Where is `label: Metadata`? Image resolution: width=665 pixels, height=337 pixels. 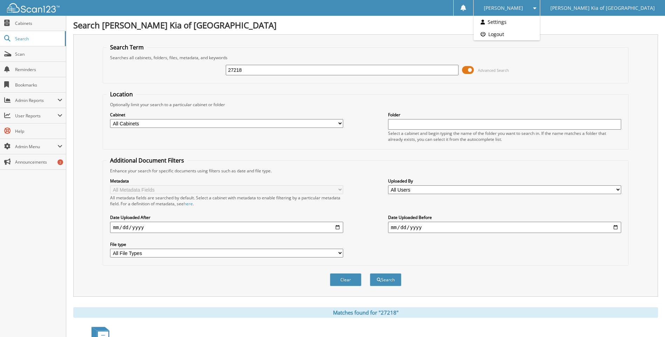
label: Metadata is located at coordinates (226, 181).